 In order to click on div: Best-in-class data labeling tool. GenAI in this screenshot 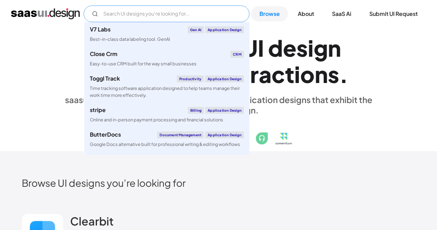, I will do `click(130, 39)`.